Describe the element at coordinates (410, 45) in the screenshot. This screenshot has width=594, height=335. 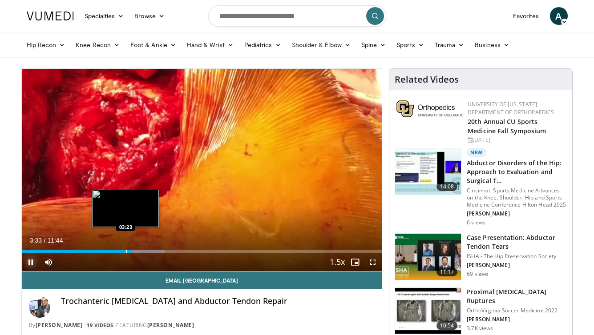
I see `a: Sports` at that location.